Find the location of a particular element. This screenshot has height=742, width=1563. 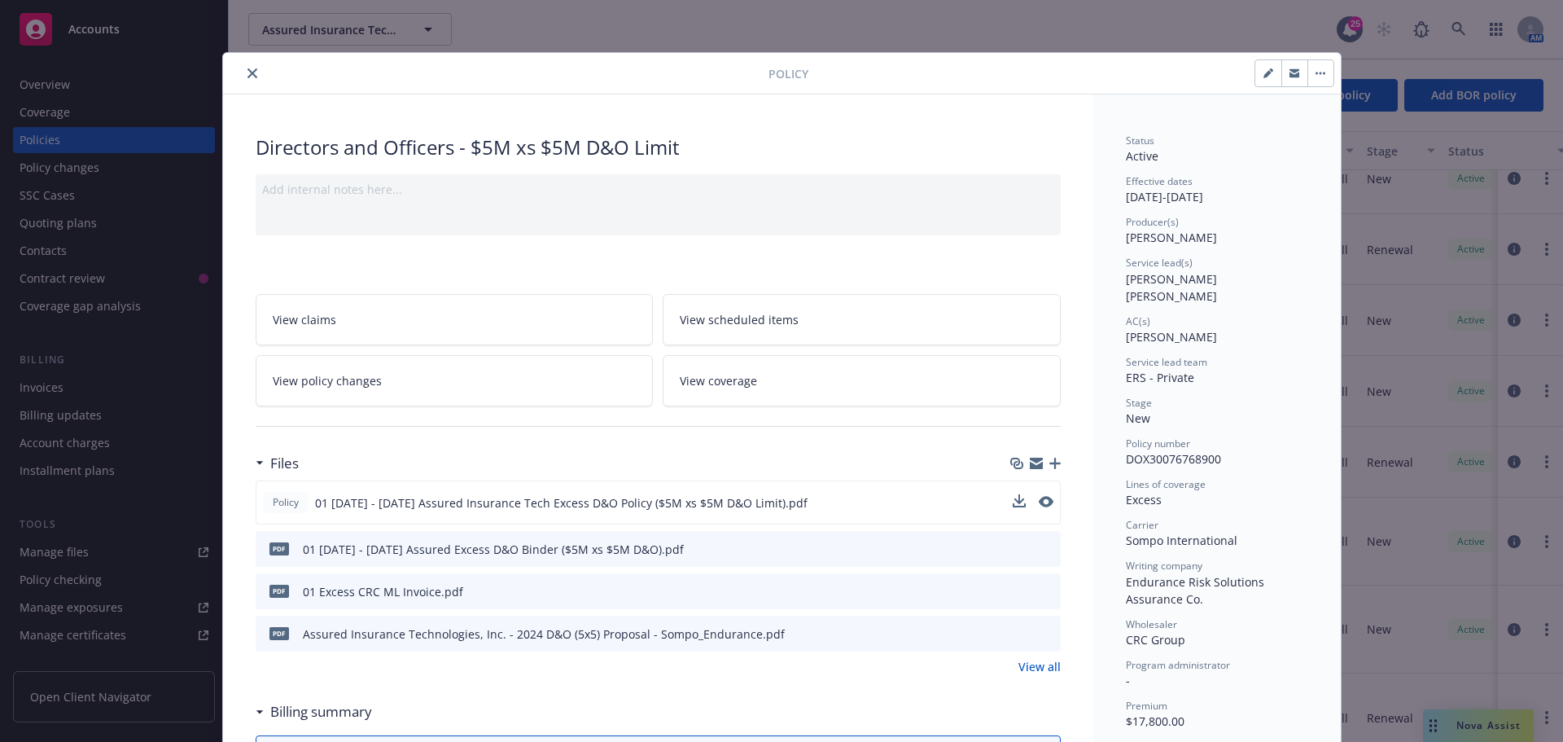

span: View claims is located at coordinates (305, 319).